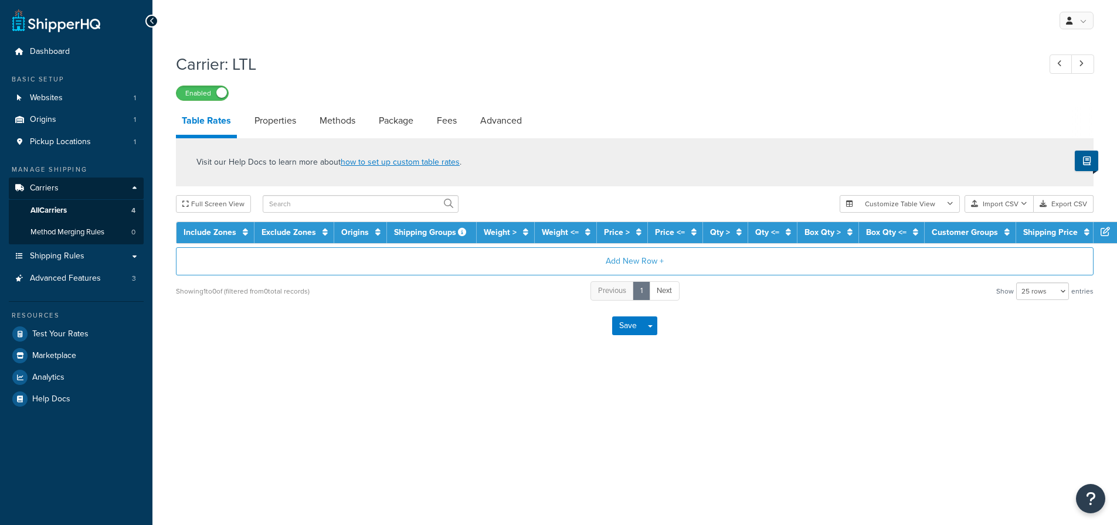  I want to click on a: Shipping Rules, so click(76, 256).